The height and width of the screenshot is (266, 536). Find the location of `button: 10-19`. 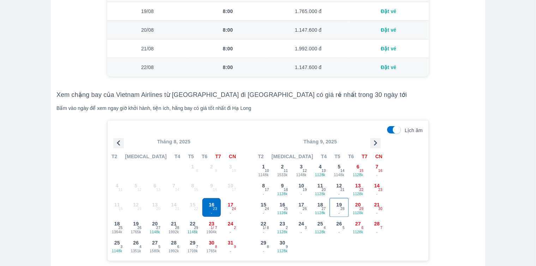

button: 10-19 is located at coordinates (301, 189).